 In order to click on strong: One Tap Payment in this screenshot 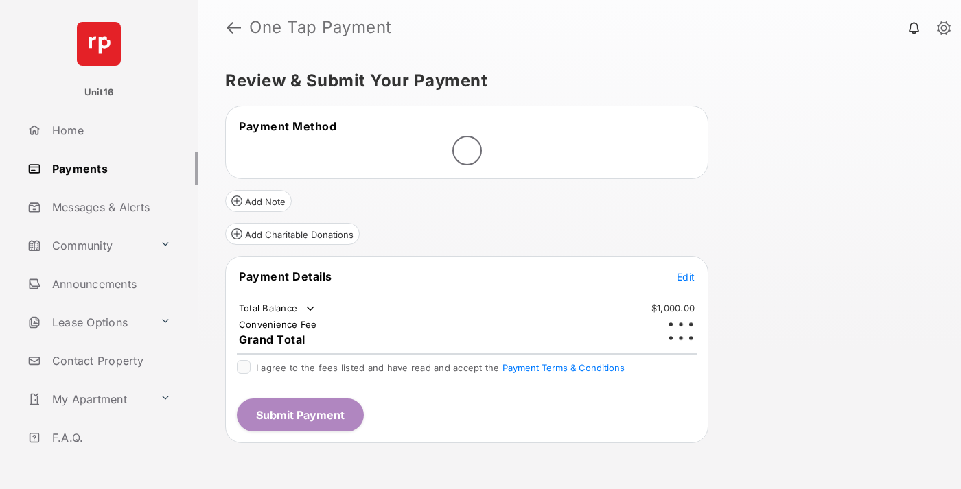, I will do `click(320, 27)`.